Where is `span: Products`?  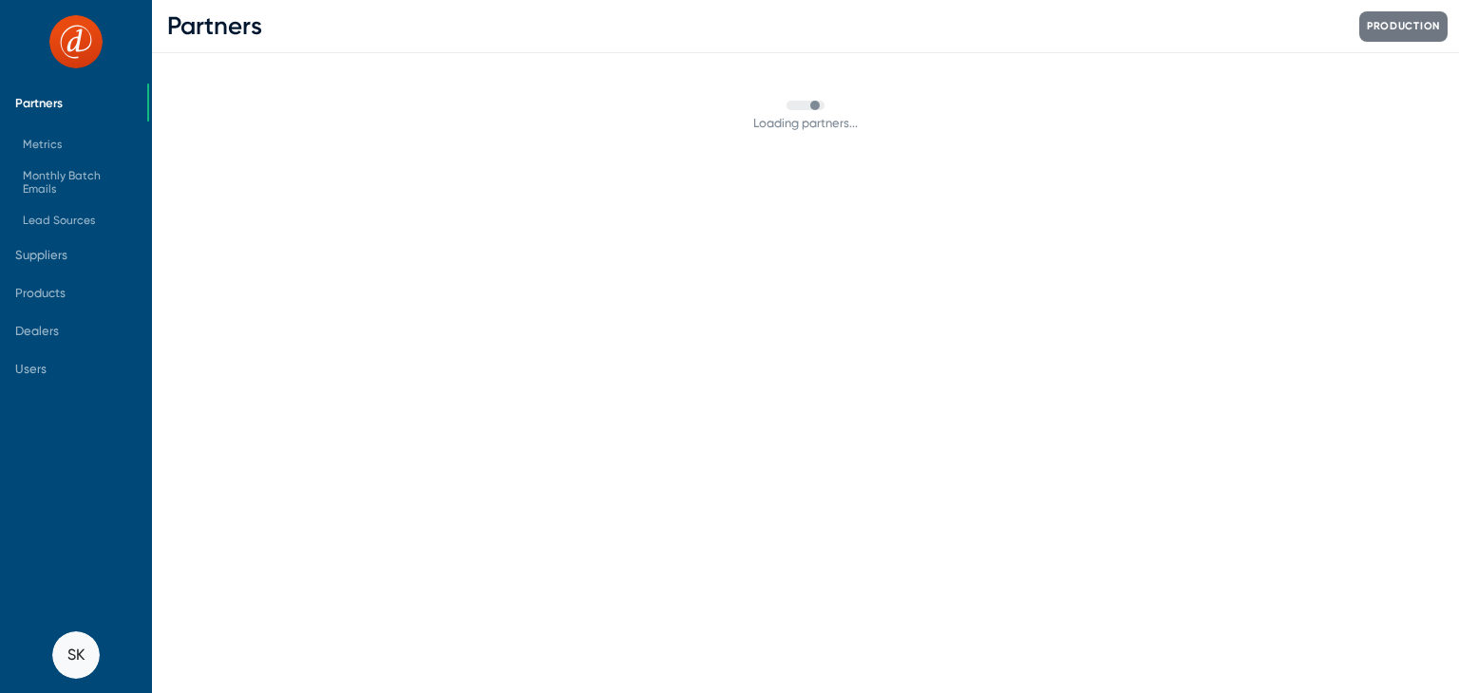
span: Products is located at coordinates (40, 293).